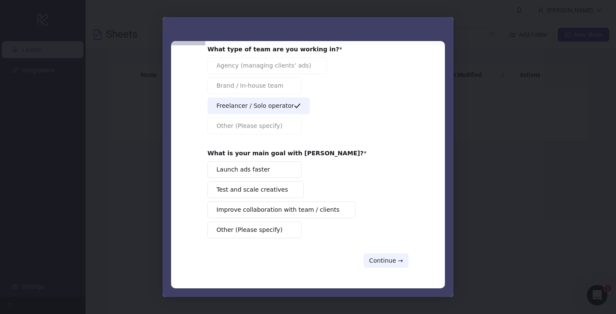 Image resolution: width=616 pixels, height=314 pixels. I want to click on button: Brand / In-house team, so click(254, 85).